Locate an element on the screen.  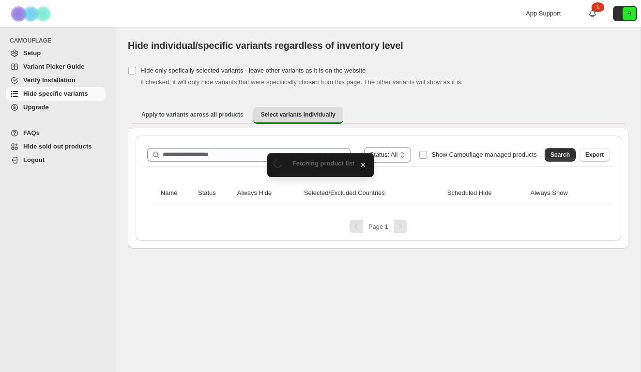
span: Setup is located at coordinates (32, 53).